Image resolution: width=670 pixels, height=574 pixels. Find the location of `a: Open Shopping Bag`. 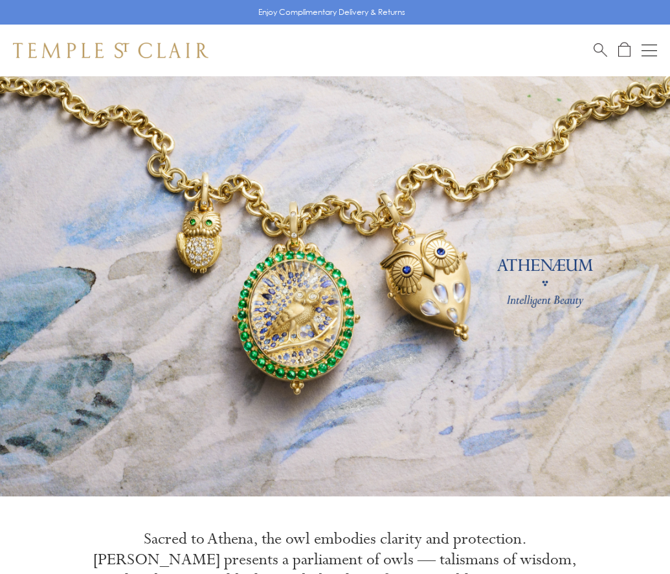

a: Open Shopping Bag is located at coordinates (624, 50).